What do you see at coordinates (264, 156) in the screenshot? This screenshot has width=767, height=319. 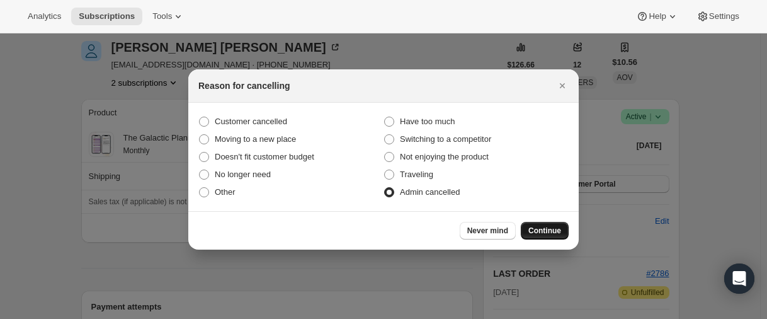 I see `span: Doesn't fit customer budget` at bounding box center [264, 156].